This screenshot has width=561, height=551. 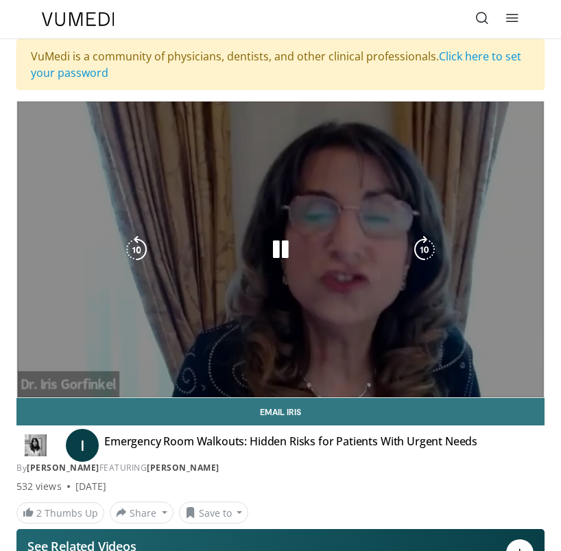 What do you see at coordinates (214, 513) in the screenshot?
I see `button: Save to` at bounding box center [214, 513].